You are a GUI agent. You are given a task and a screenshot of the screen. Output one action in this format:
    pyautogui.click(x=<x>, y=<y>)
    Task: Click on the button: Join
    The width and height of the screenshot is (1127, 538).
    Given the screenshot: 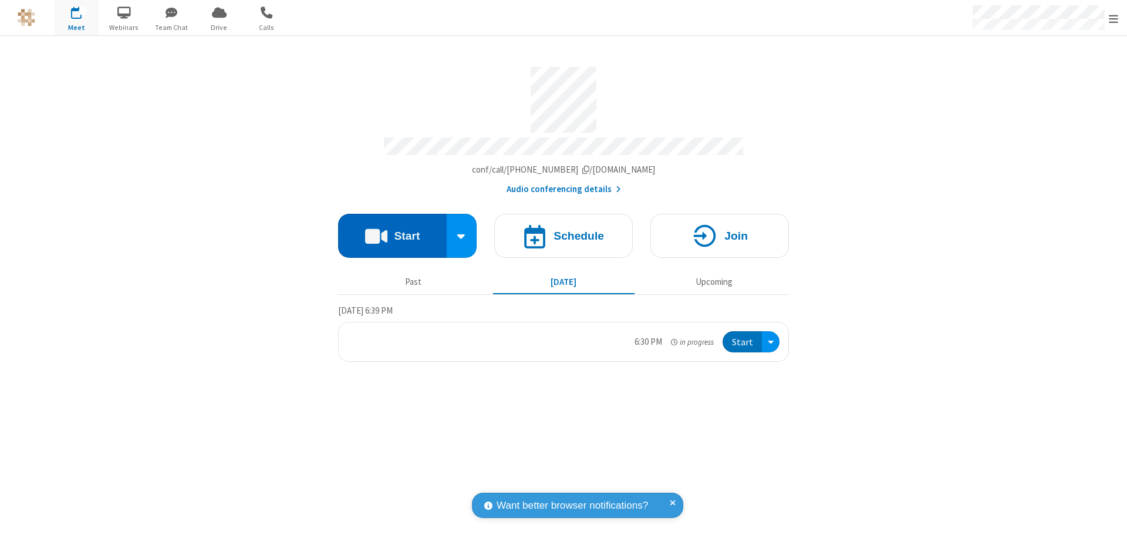 What is the action you would take?
    pyautogui.click(x=720, y=235)
    